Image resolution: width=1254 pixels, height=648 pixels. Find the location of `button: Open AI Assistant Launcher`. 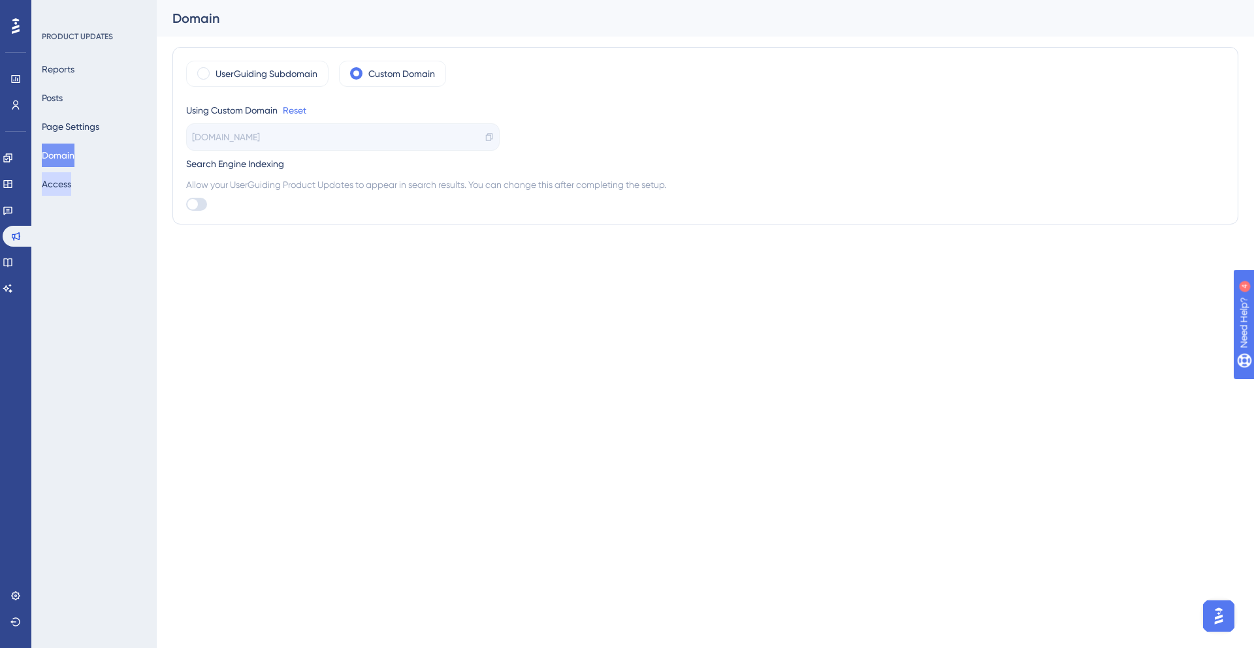

button: Open AI Assistant Launcher is located at coordinates (20, 20).